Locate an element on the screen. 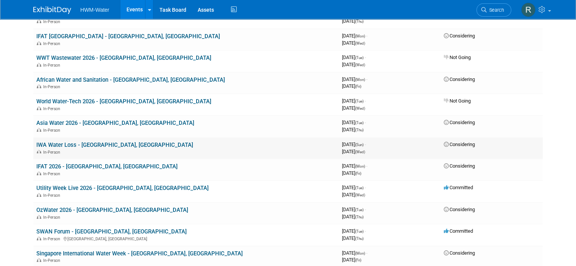 The width and height of the screenshot is (576, 266). img: Rhys Salkeld is located at coordinates (529, 10).